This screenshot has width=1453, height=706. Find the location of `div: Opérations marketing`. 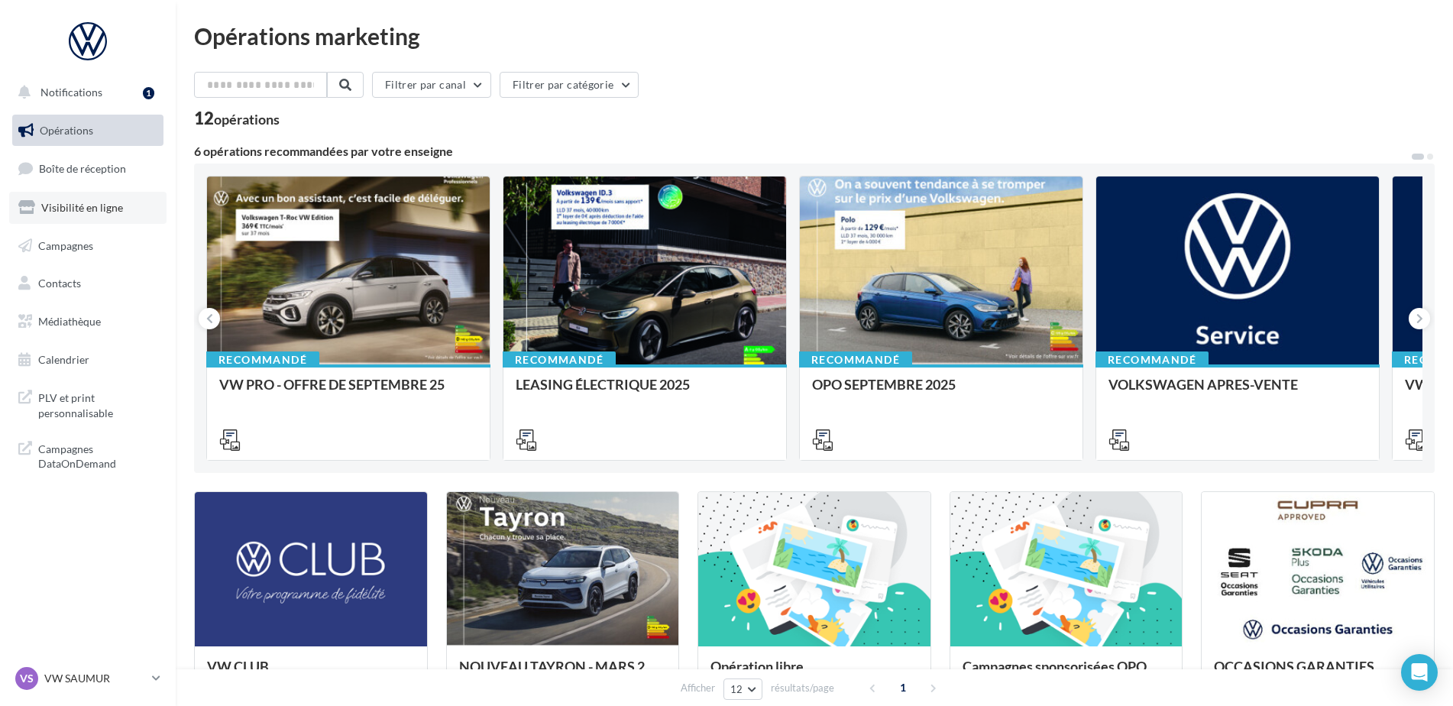

div: Opérations marketing is located at coordinates (815, 36).